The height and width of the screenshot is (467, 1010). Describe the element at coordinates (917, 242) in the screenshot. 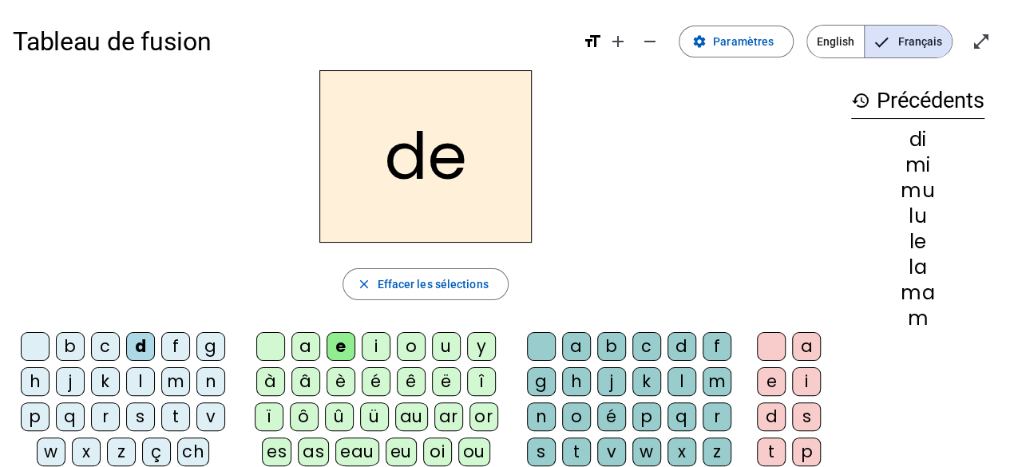

I see `div: le` at that location.